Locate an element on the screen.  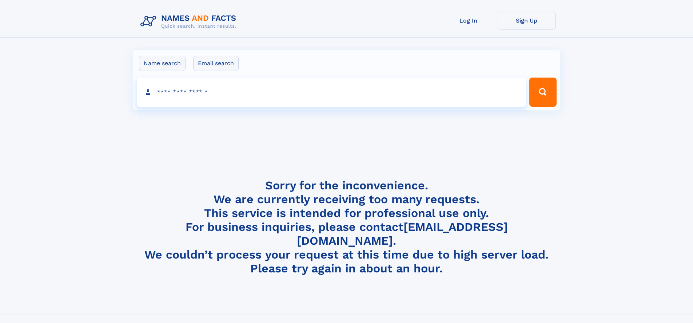
button: Search Button is located at coordinates (543, 92).